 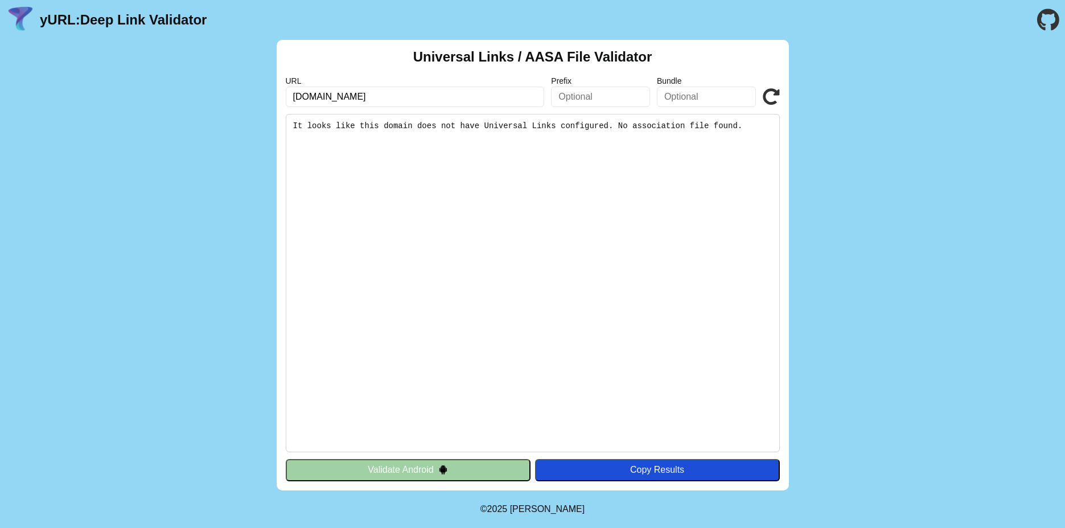 I want to click on a: Michael Ibragimchayev's Personal Site, so click(x=548, y=508).